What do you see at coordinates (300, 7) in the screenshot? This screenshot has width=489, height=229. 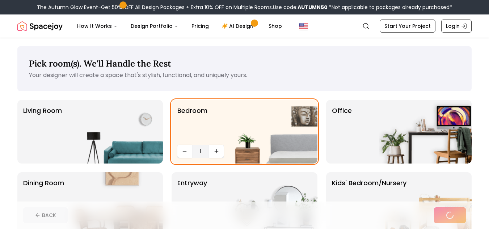 I see `span: Use code:` at bounding box center [300, 7].